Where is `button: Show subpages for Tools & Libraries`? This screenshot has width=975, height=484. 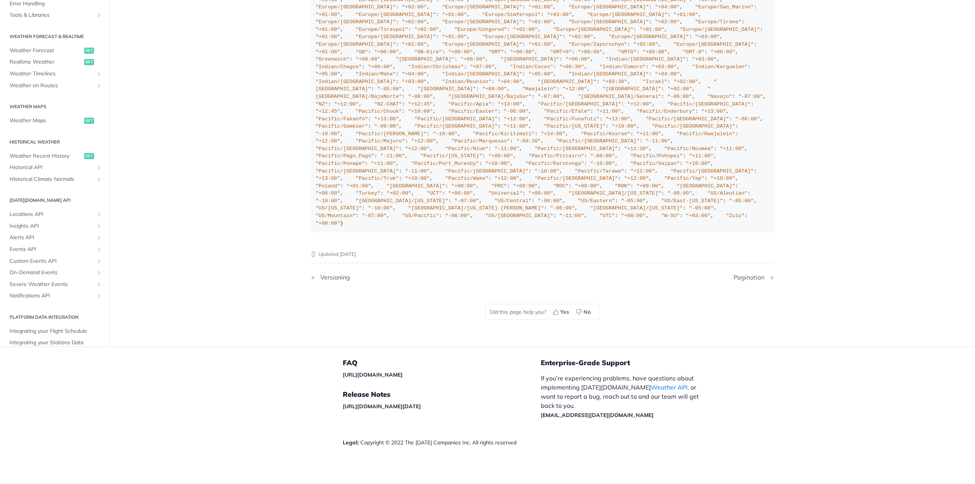 button: Show subpages for Tools & Libraries is located at coordinates (99, 16).